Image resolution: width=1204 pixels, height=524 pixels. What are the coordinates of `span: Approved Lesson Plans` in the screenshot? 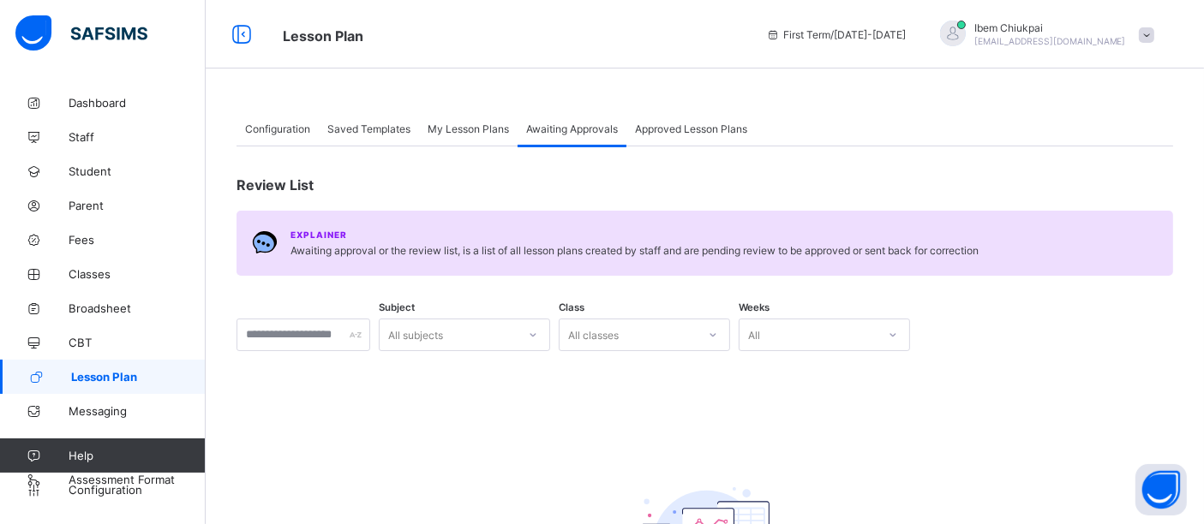 It's located at (690, 128).